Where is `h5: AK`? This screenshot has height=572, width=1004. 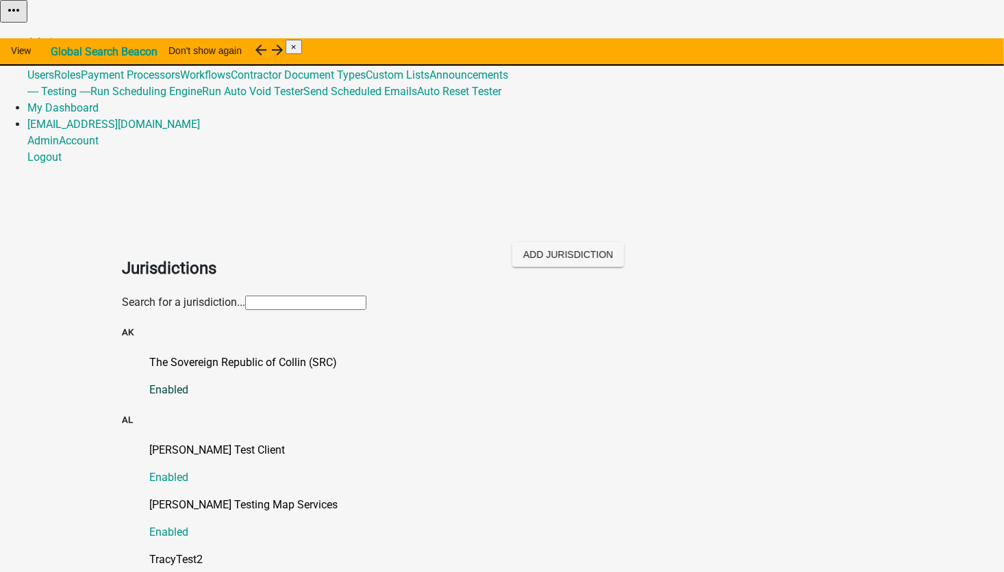 h5: AK is located at coordinates (502, 333).